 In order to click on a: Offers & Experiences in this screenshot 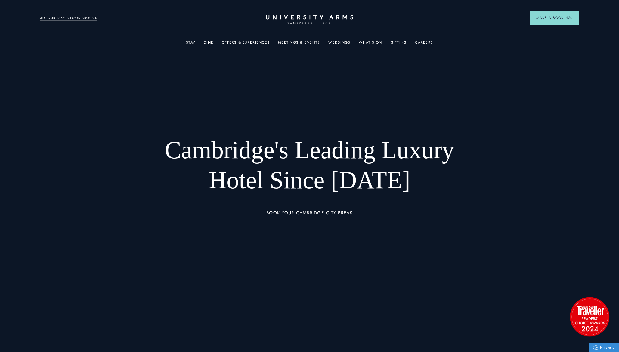, I will do `click(246, 44)`.